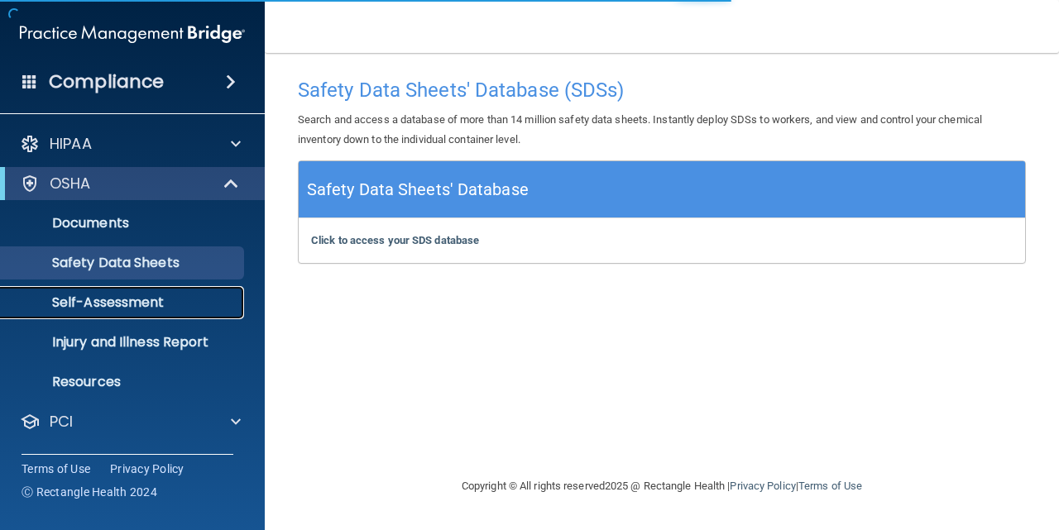  I want to click on h4: Safety Data Sheets' Database (SDSs), so click(662, 90).